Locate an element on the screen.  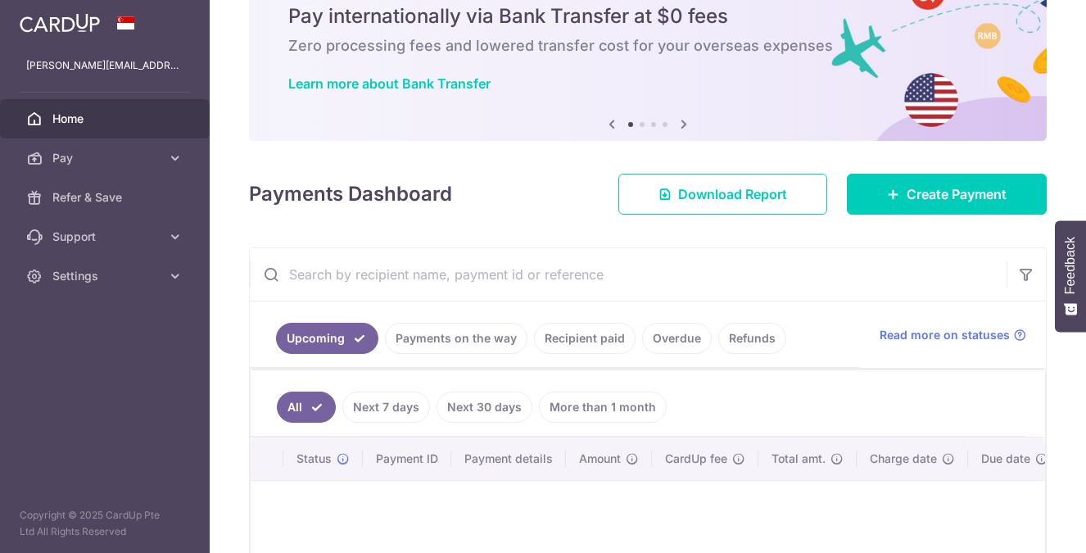
th: Payment details is located at coordinates (509, 459).